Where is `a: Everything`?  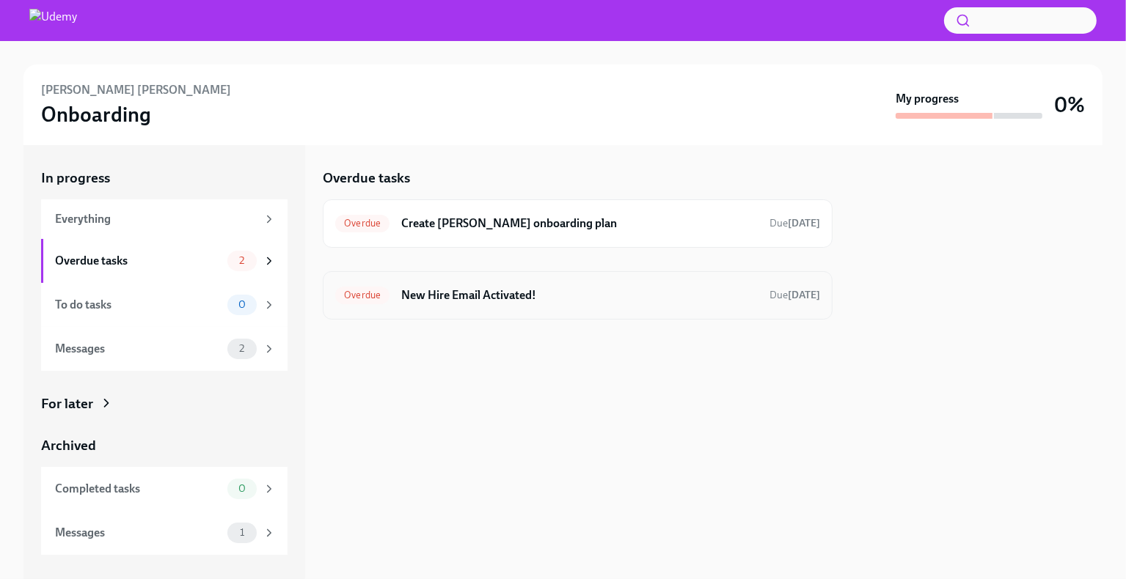
a: Everything is located at coordinates (164, 219).